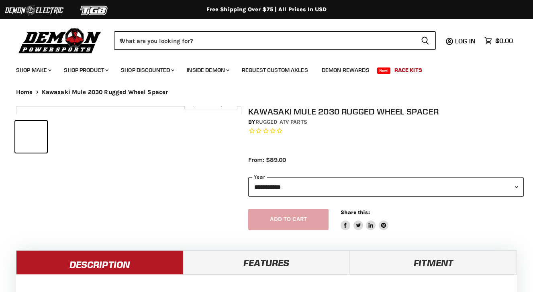 This screenshot has width=533, height=292. What do you see at coordinates (33, 70) in the screenshot?
I see `a: Shop Make` at bounding box center [33, 70].